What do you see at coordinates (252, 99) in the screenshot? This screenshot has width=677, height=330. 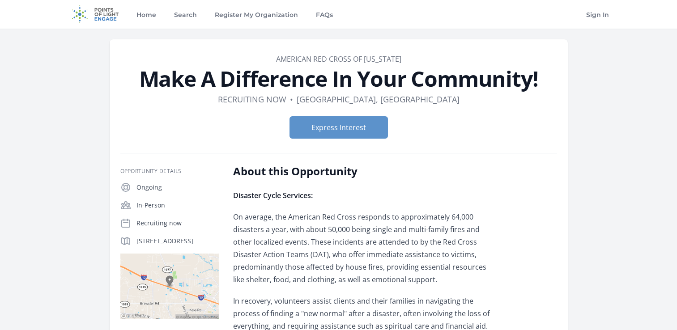 I see `dd: Recruiting now` at bounding box center [252, 99].